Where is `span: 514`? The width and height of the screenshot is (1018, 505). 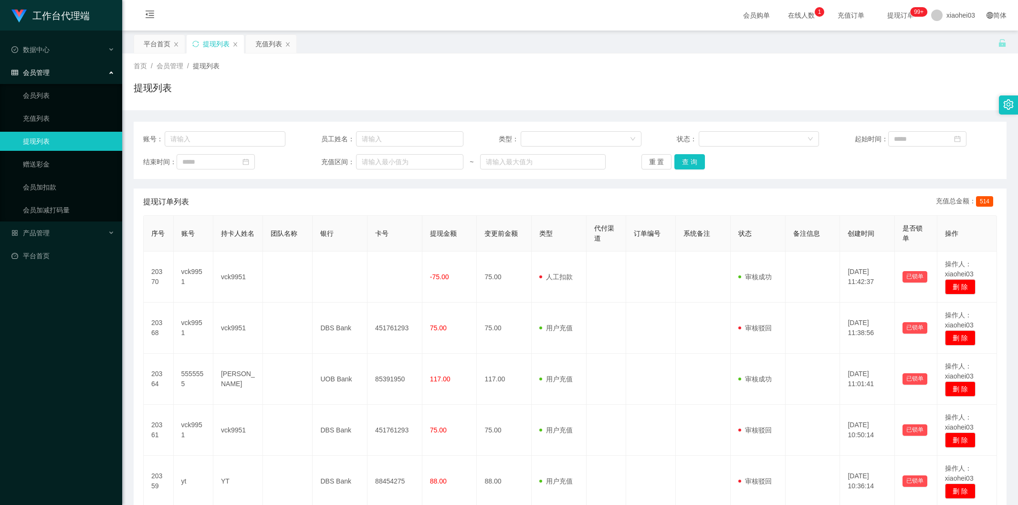
span: 514 is located at coordinates (984, 201).